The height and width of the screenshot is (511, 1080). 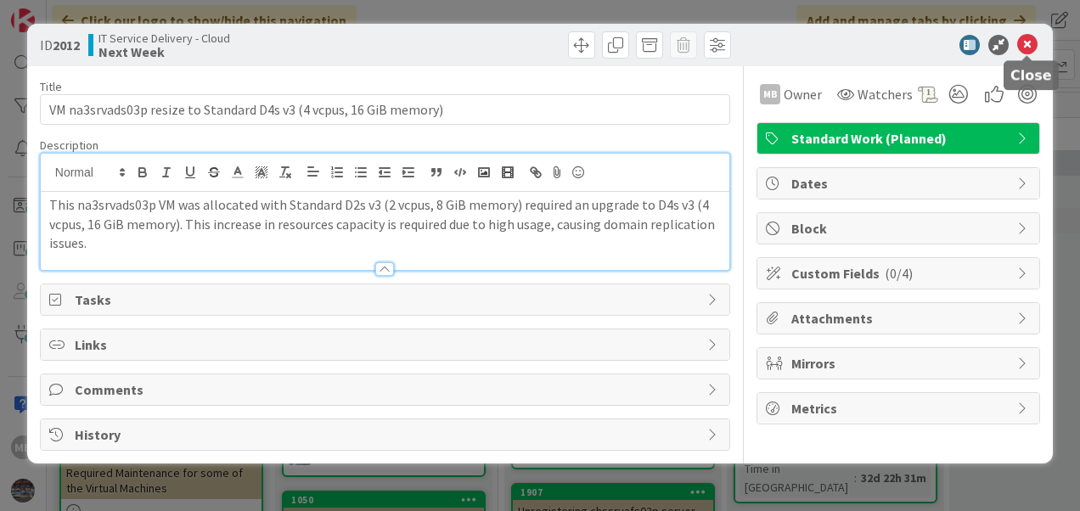 What do you see at coordinates (885, 94) in the screenshot?
I see `span: Watchers` at bounding box center [885, 94].